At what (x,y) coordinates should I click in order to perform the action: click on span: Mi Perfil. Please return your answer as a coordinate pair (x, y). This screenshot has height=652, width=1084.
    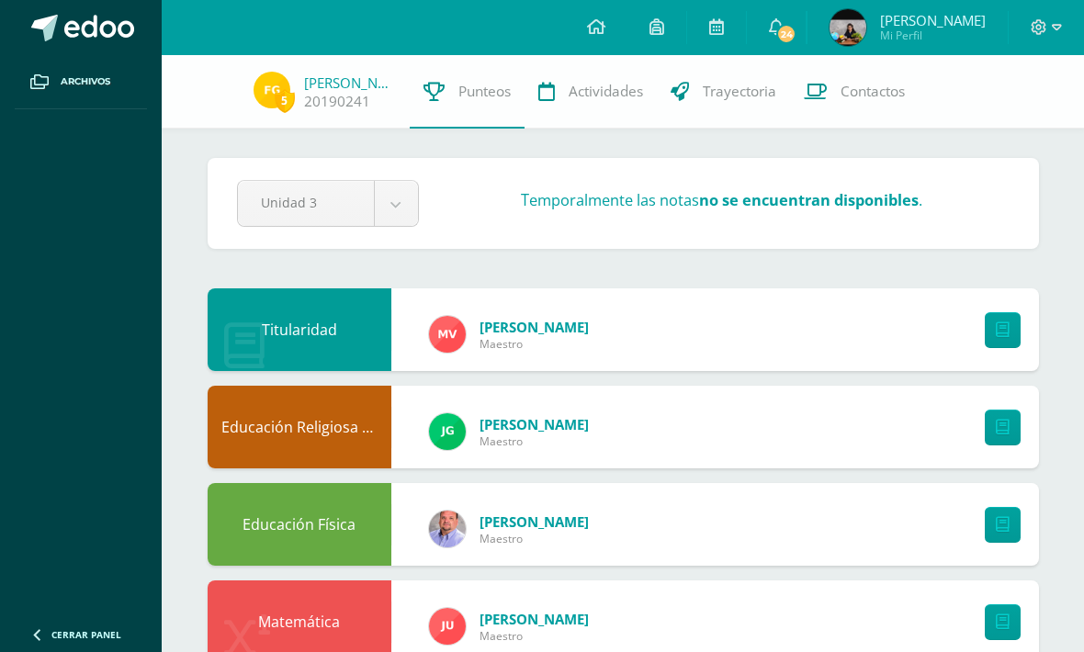
    Looking at the image, I should click on (933, 35).